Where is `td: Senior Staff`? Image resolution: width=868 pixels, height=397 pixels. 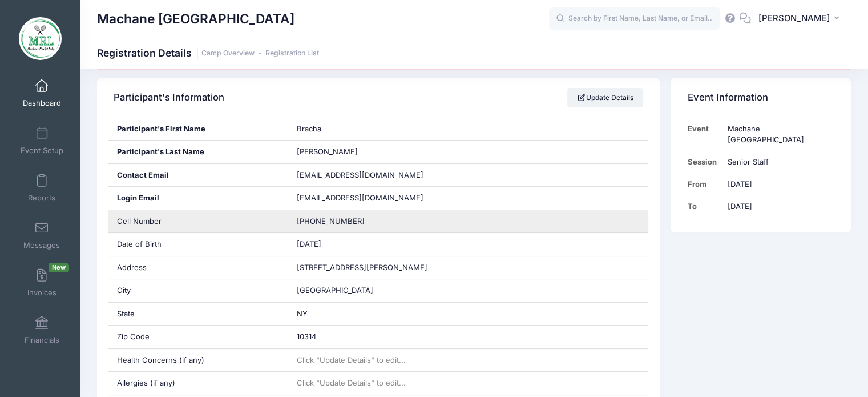
td: Senior Staff is located at coordinates (778, 162).